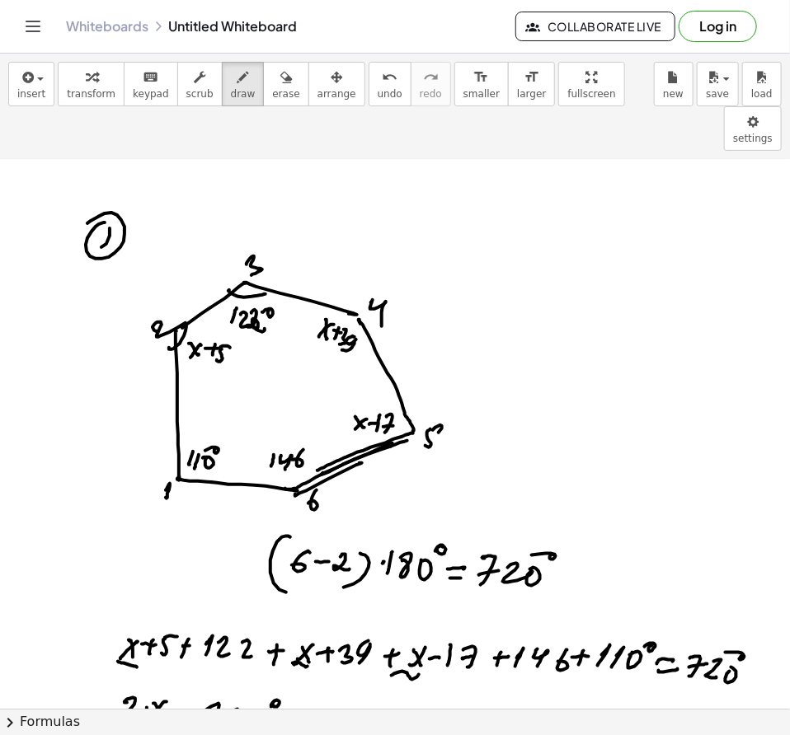  What do you see at coordinates (336, 84) in the screenshot?
I see `button: arrange` at bounding box center [336, 84].